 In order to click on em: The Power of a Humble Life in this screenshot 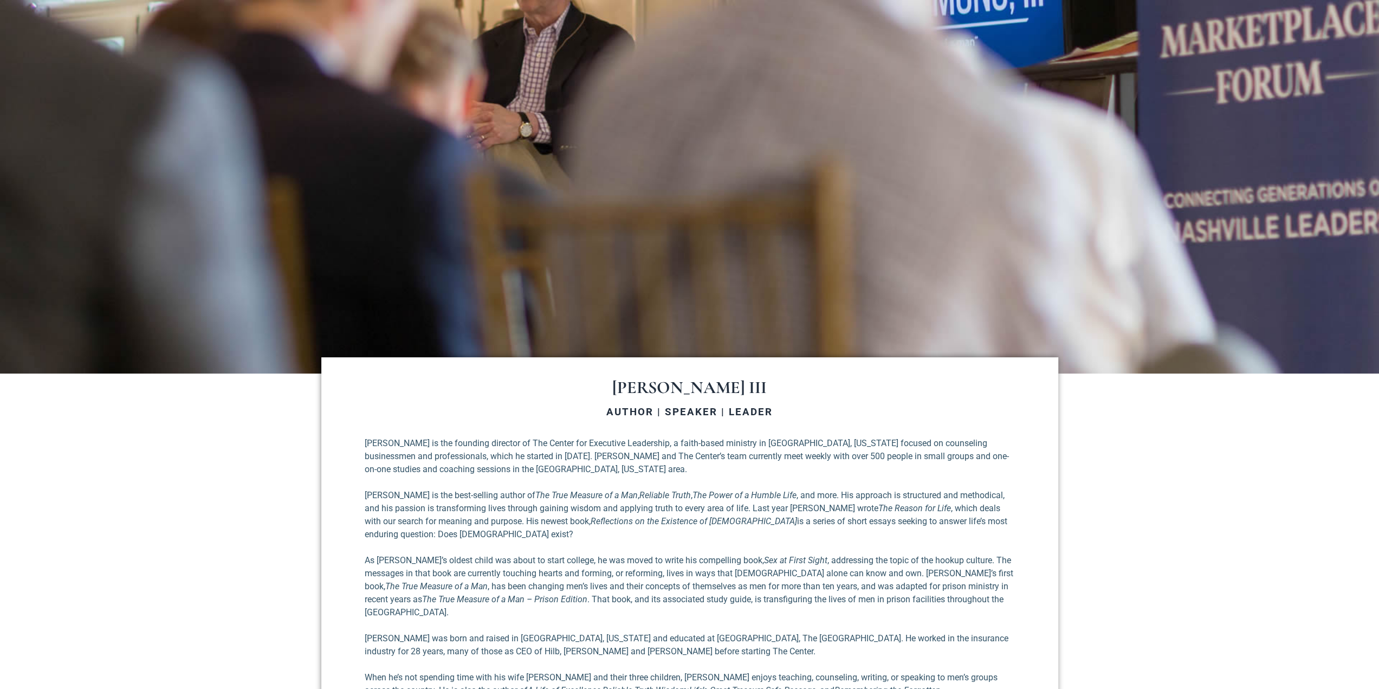, I will do `click(745, 495)`.